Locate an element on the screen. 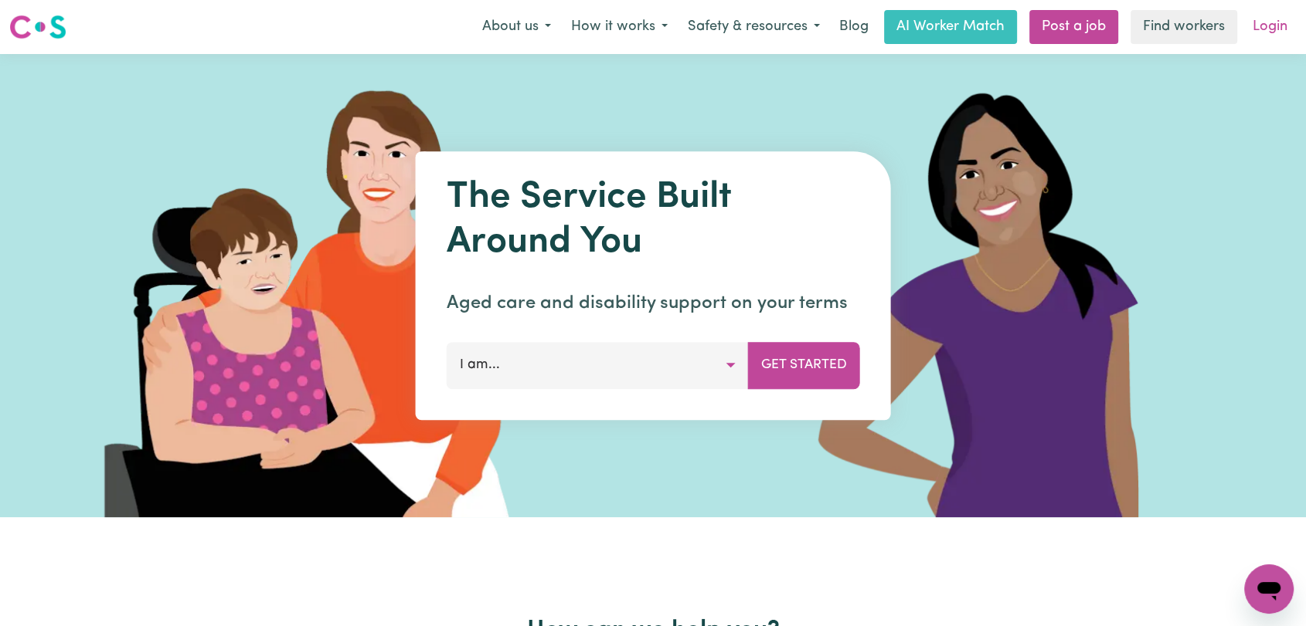 The height and width of the screenshot is (626, 1306). img: Careseekers logo is located at coordinates (38, 27).